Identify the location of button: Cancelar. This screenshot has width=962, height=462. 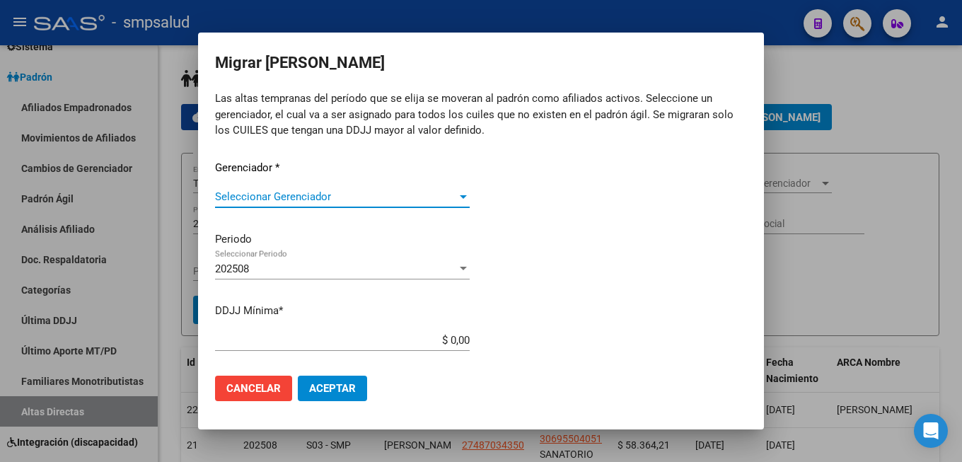
(253, 388).